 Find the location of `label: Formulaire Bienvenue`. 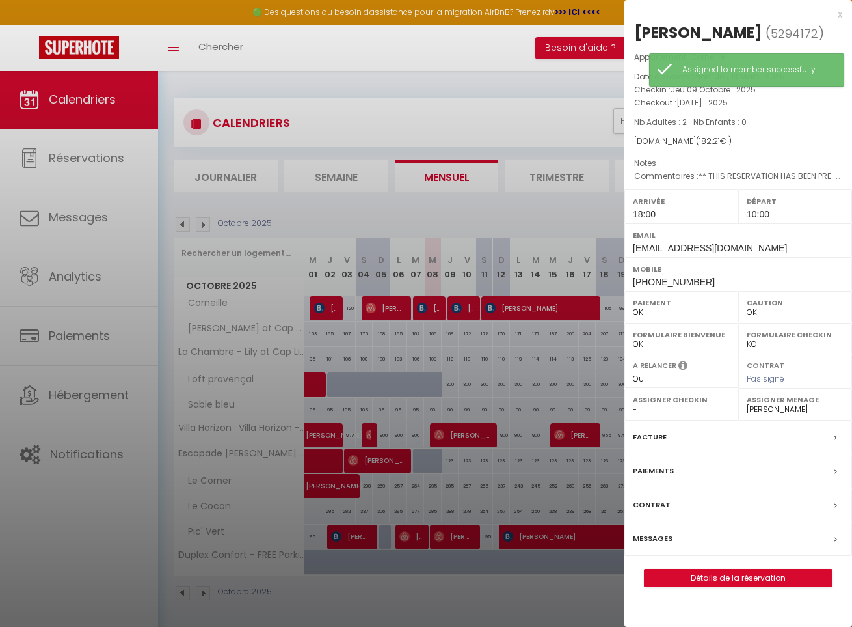

label: Formulaire Bienvenue is located at coordinates (681, 334).